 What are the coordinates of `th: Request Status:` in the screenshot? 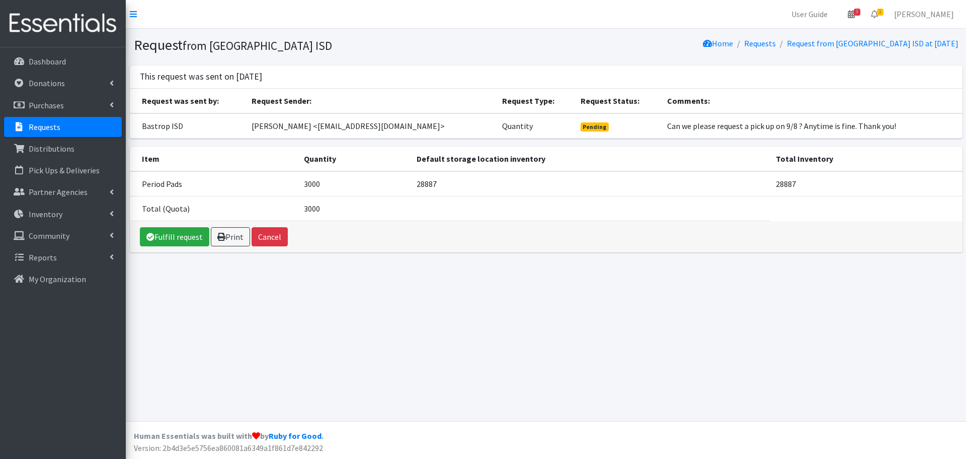 It's located at (618, 101).